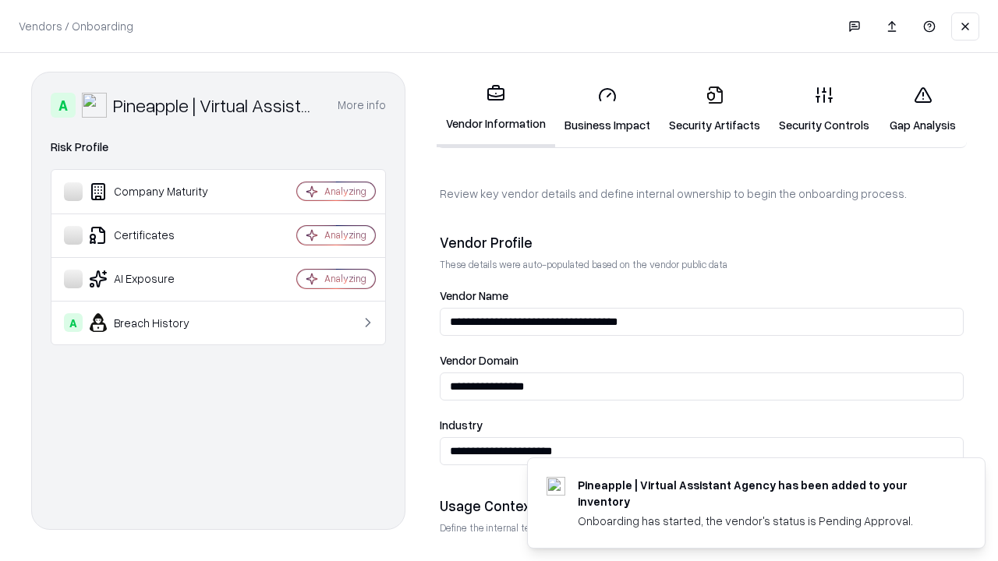  What do you see at coordinates (824, 109) in the screenshot?
I see `a: Security Controls` at bounding box center [824, 109].